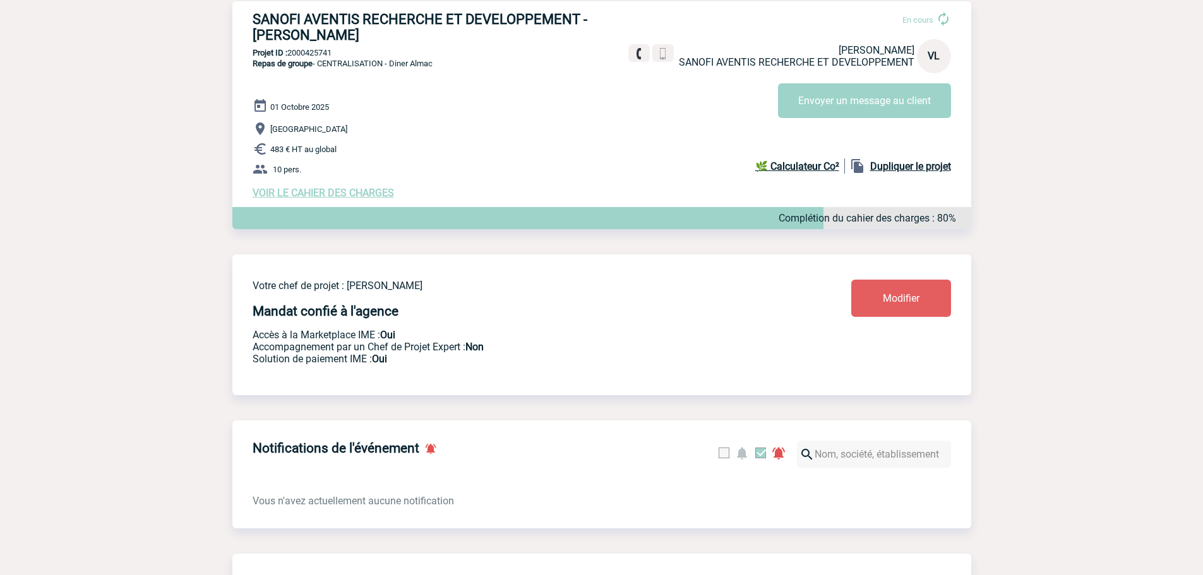  Describe the element at coordinates (901, 298) in the screenshot. I see `span: Modifier` at that location.